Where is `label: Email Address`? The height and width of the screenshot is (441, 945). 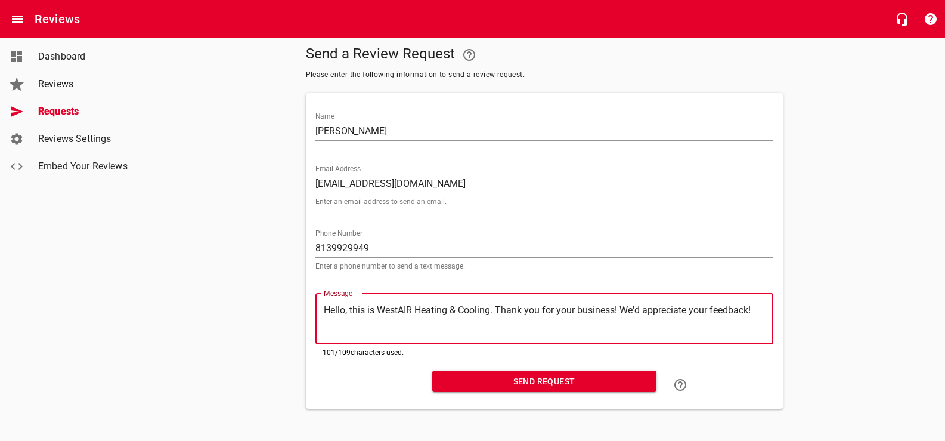 label: Email Address is located at coordinates (338, 169).